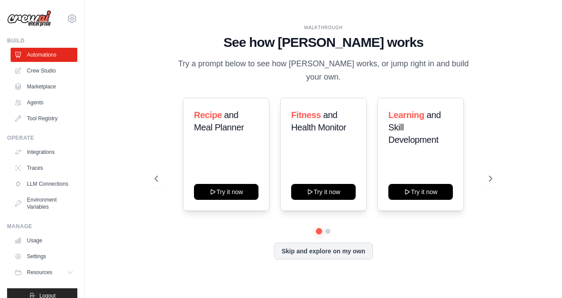 This screenshot has height=298, width=562. Describe the element at coordinates (306, 115) in the screenshot. I see `span: Fitness` at that location.